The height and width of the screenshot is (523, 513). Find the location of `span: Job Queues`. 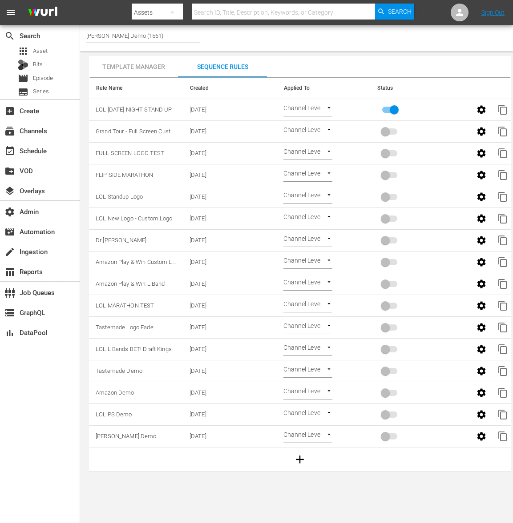

span: Job Queues is located at coordinates (10, 293).